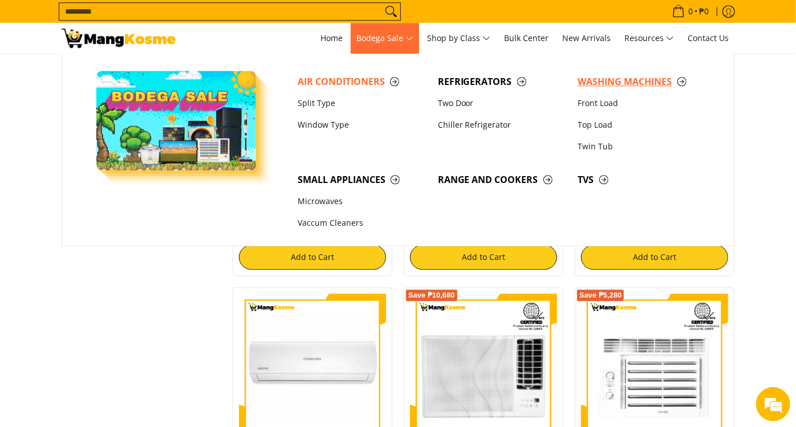 The height and width of the screenshot is (427, 796). What do you see at coordinates (362, 125) in the screenshot?
I see `a: Window Type` at bounding box center [362, 125].